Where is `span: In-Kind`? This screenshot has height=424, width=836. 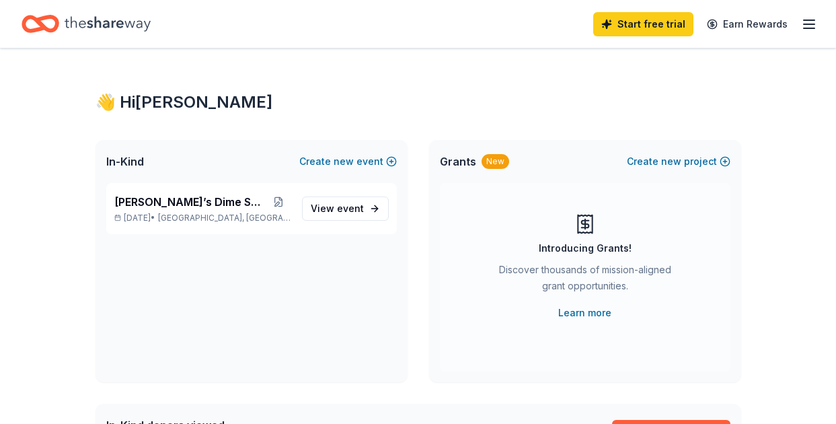 span: In-Kind is located at coordinates (125, 161).